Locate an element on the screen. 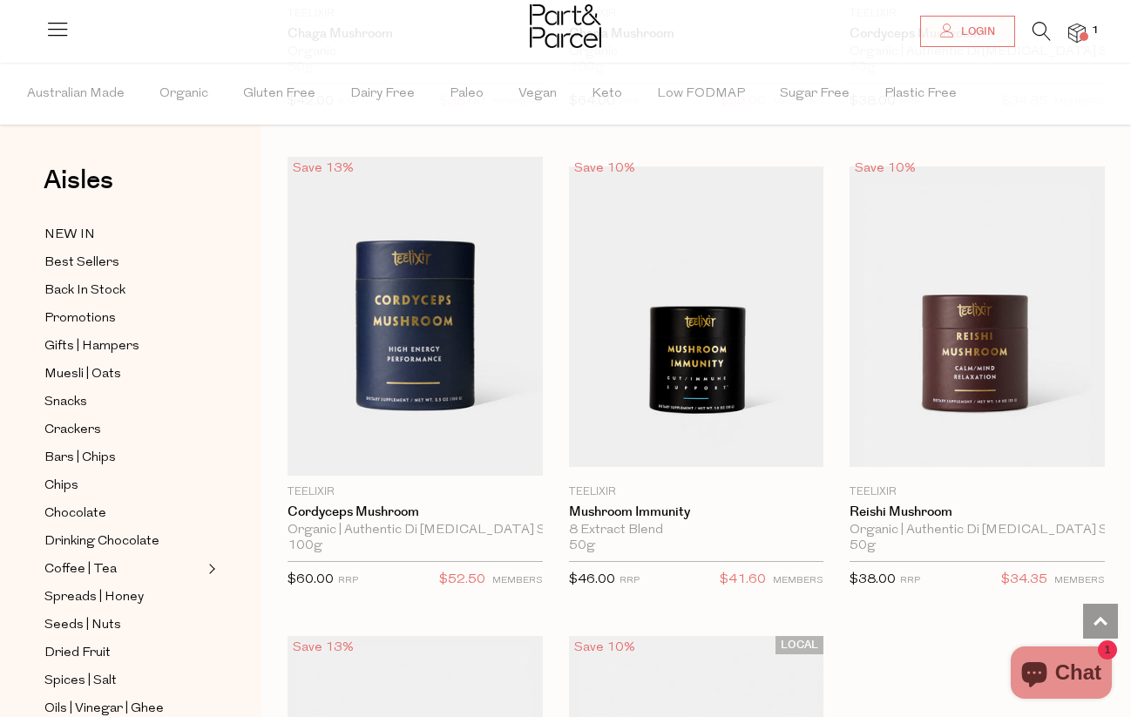  span: Dried Fruit is located at coordinates (78, 654).